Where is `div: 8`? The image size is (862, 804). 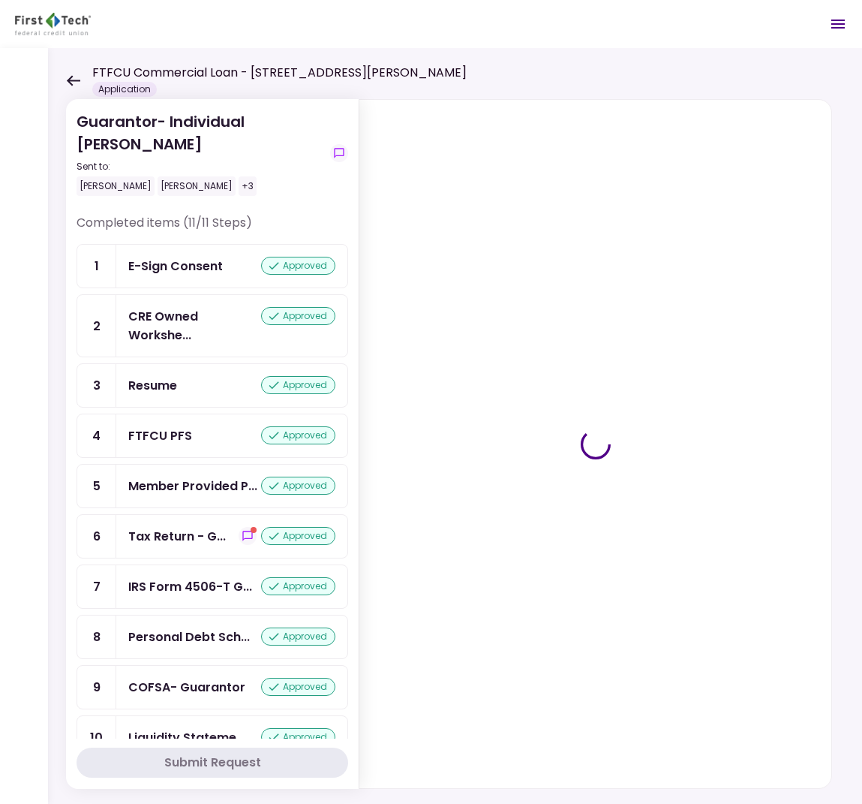
div: 8 is located at coordinates (97, 636).